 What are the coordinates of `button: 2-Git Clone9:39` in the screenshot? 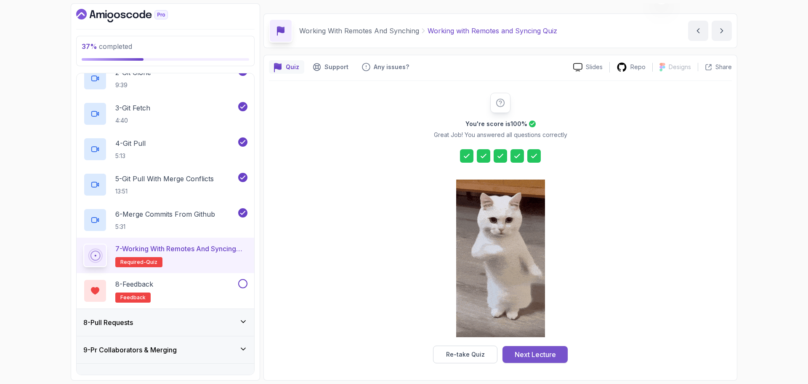 It's located at (165, 78).